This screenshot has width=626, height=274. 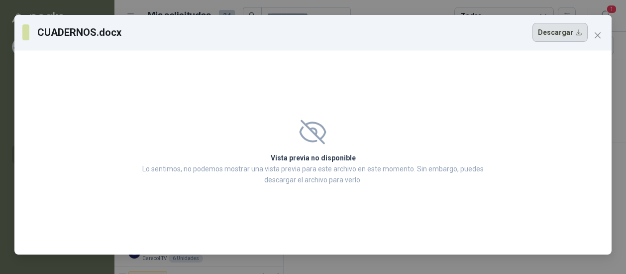 What do you see at coordinates (80, 32) in the screenshot?
I see `h3: CUADERNOS.docx` at bounding box center [80, 32].